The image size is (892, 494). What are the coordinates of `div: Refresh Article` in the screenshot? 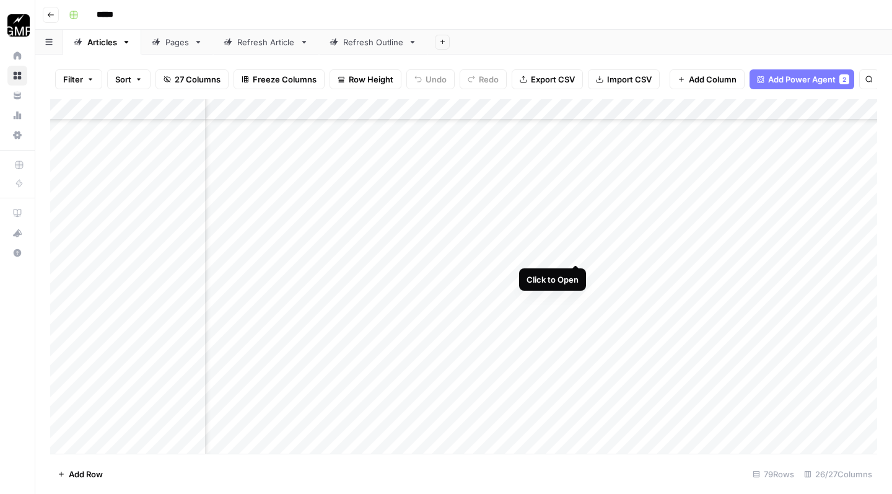 It's located at (266, 42).